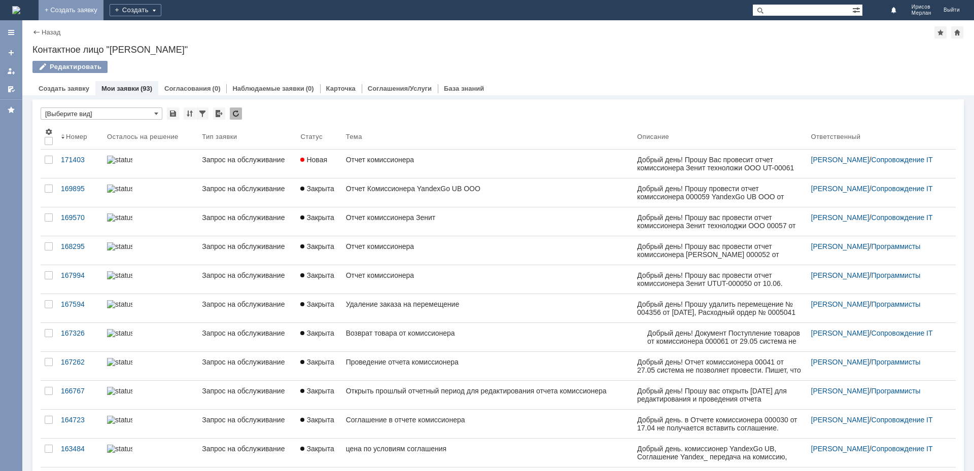 The width and height of the screenshot is (974, 471). What do you see at coordinates (877, 136) in the screenshot?
I see `th: Ответственный` at bounding box center [877, 136].